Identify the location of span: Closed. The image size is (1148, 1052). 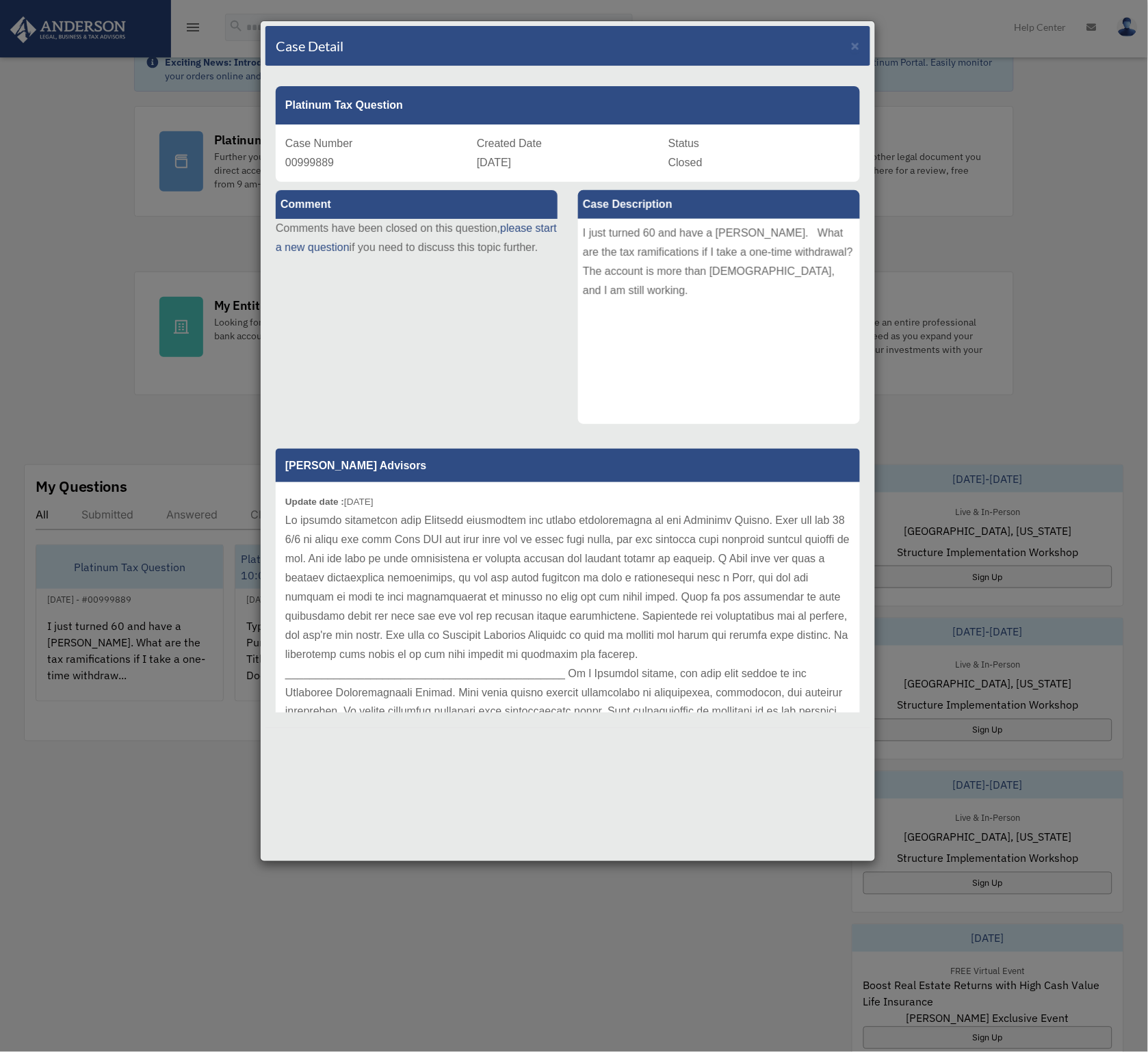
(686, 162).